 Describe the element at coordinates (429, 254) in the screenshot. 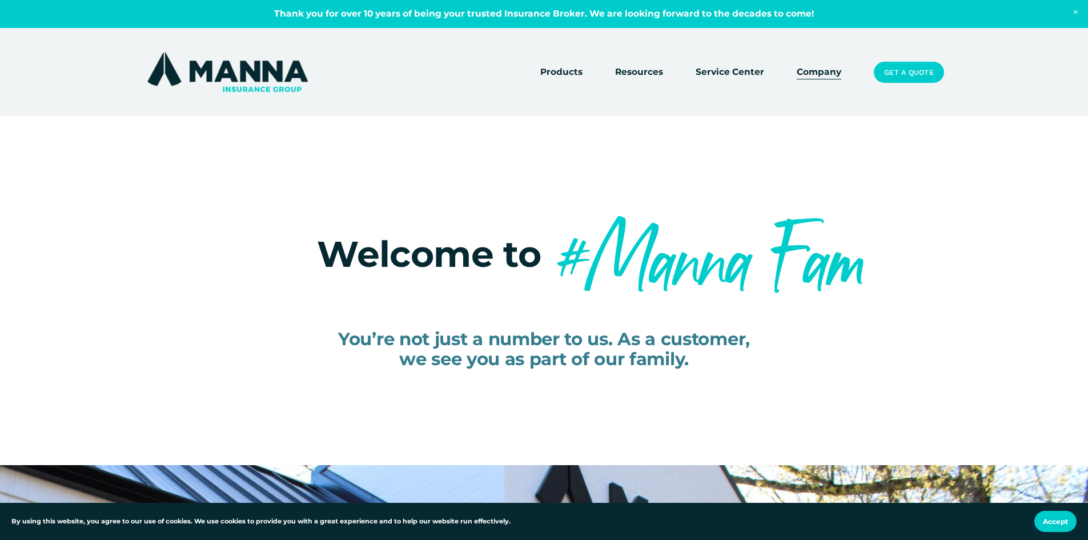

I see `span: Welcome to` at that location.